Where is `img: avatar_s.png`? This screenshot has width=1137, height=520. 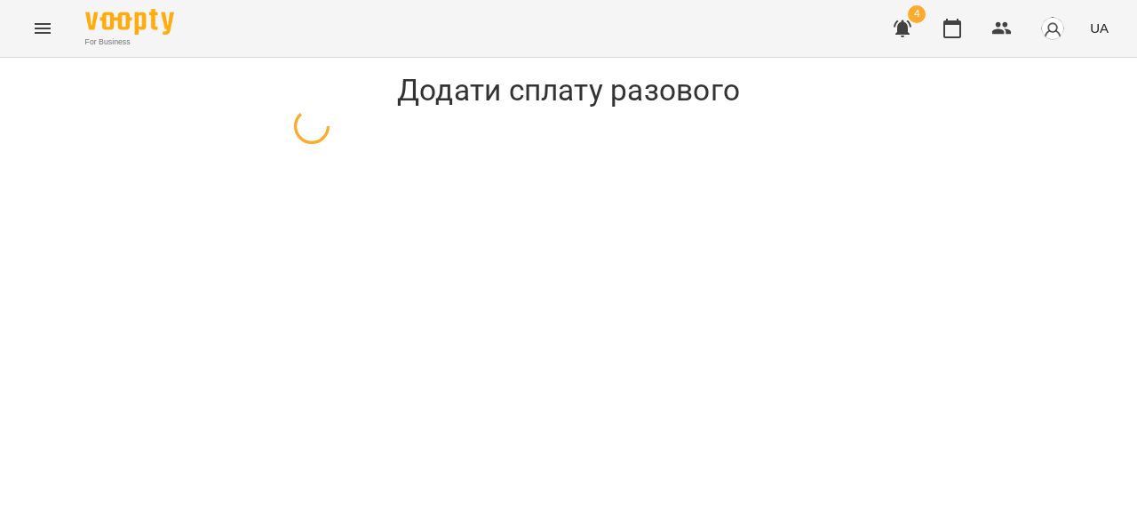
img: avatar_s.png is located at coordinates (1053, 28).